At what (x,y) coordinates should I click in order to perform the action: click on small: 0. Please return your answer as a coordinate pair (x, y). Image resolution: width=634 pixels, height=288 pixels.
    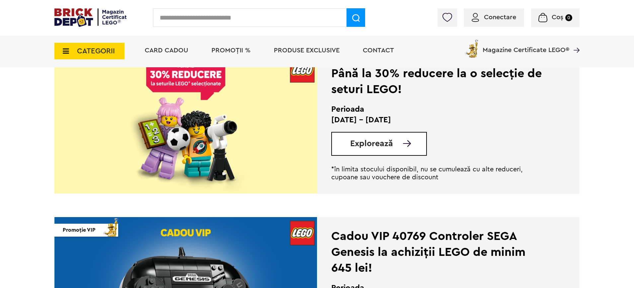
    Looking at the image, I should click on (569, 18).